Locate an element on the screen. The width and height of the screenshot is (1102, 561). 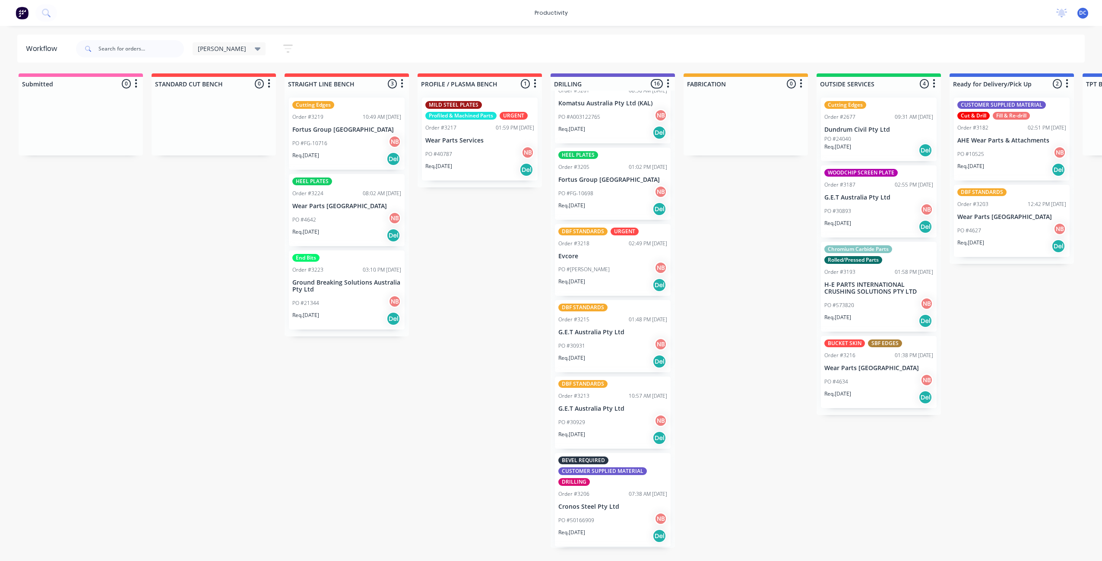
div: Chromium Carbide Parts is located at coordinates (858, 249).